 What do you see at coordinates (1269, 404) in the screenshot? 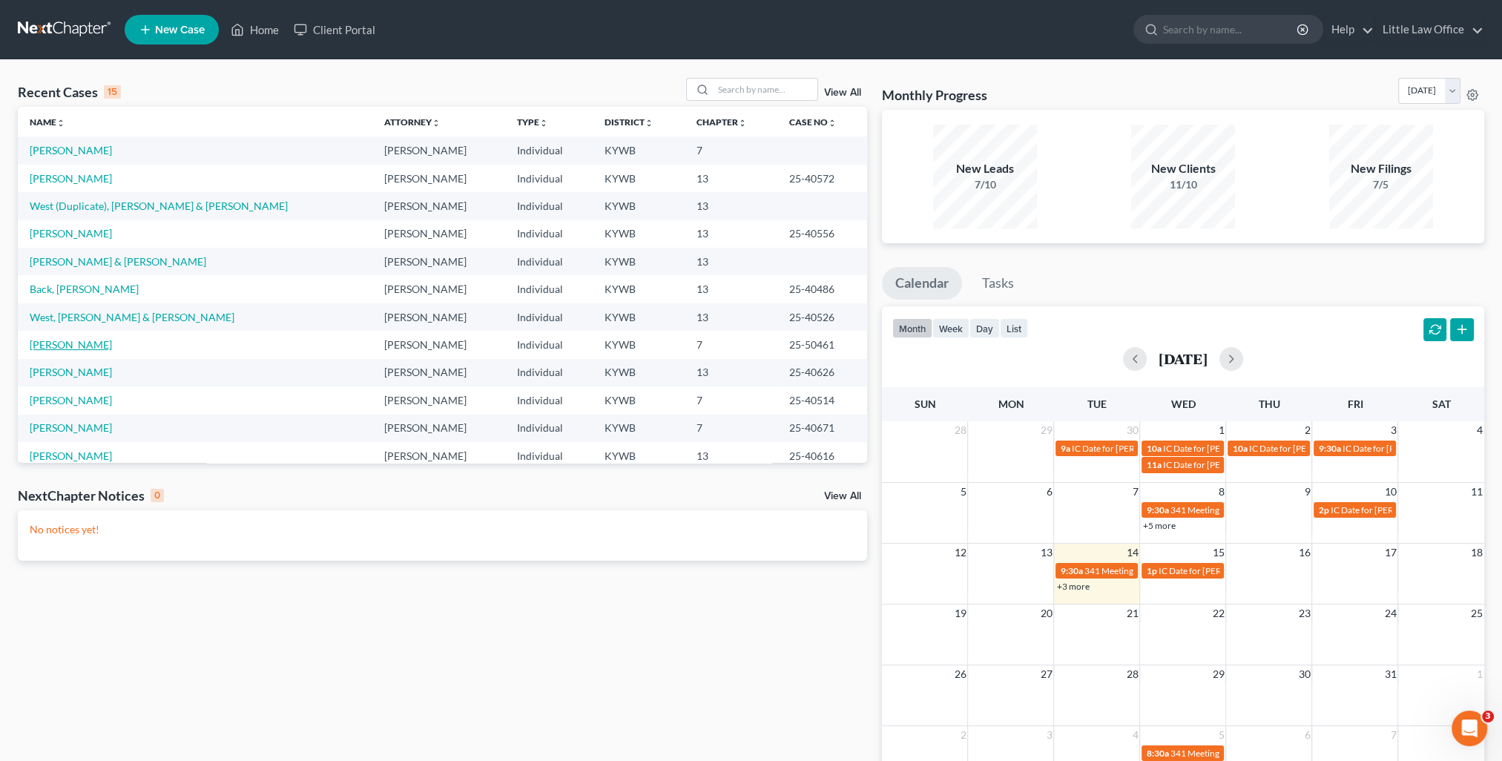
I see `span: Thu` at bounding box center [1269, 404].